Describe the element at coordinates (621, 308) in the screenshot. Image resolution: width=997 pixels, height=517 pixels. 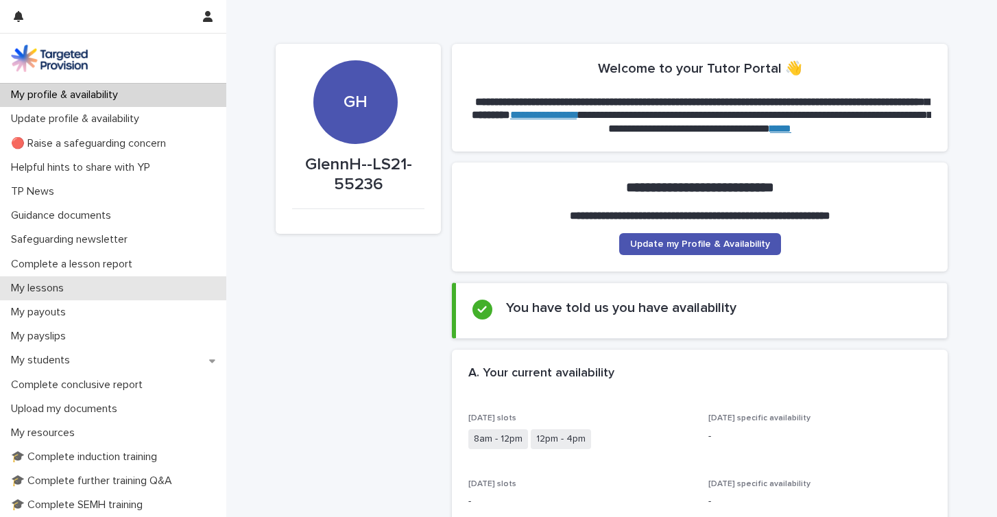
I see `h2: You have told us you have availability` at that location.